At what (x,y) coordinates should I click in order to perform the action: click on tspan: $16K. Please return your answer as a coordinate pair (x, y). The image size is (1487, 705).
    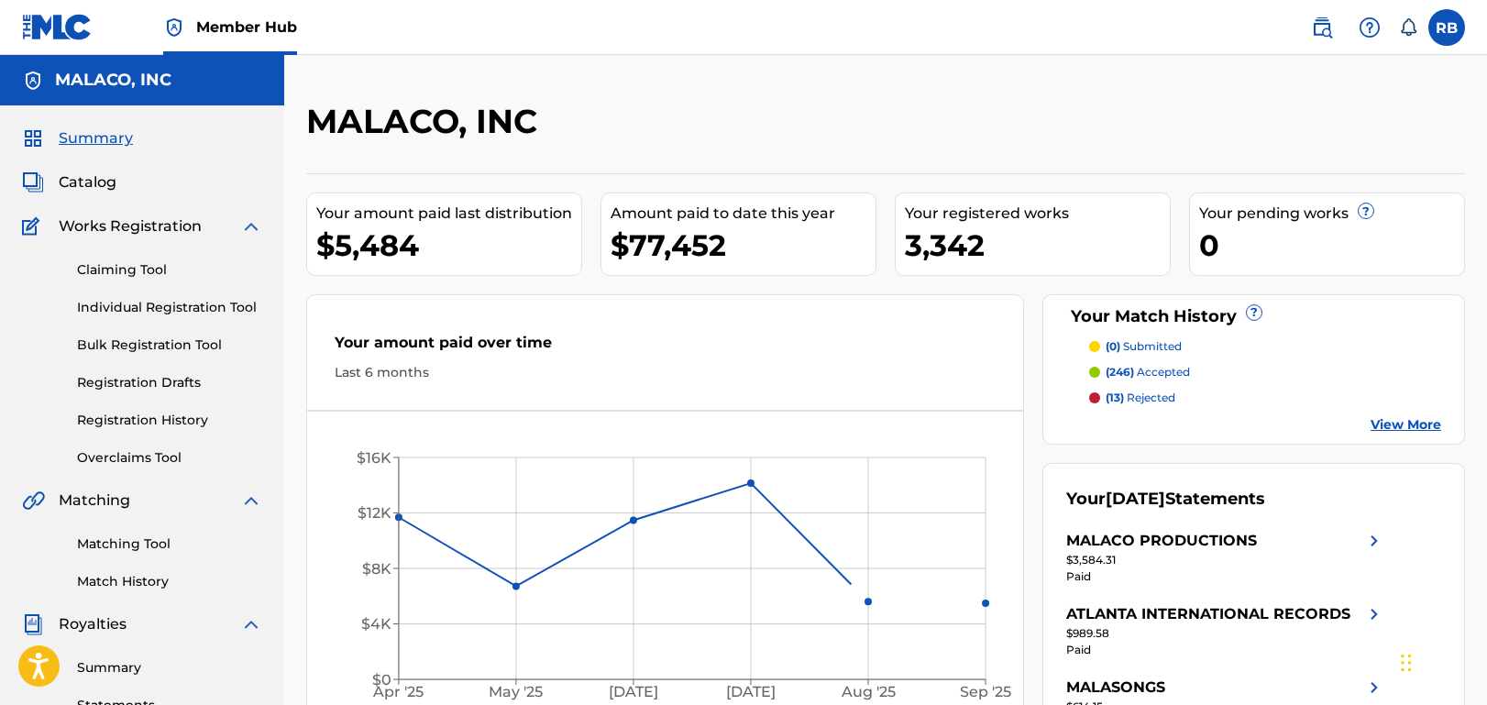
    Looking at the image, I should click on (374, 457).